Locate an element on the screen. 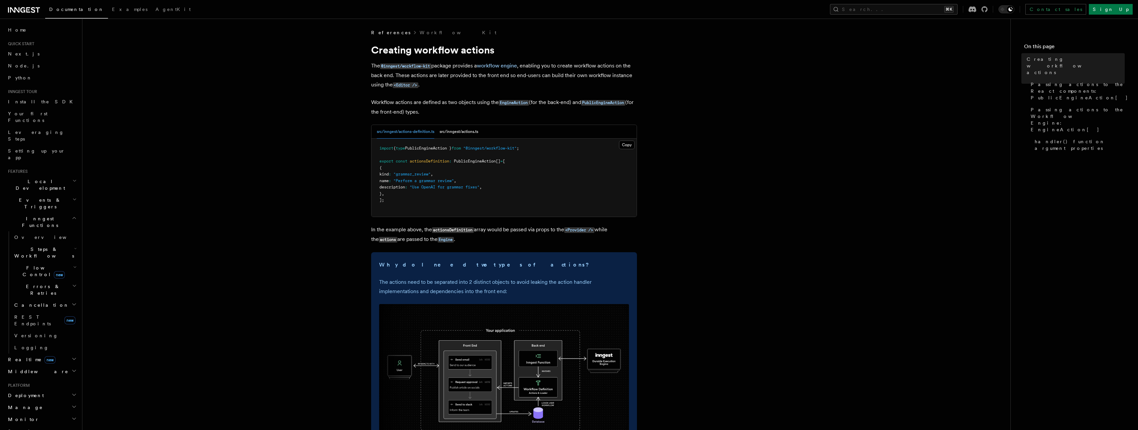 This screenshot has width=1138, height=430. span: name is located at coordinates (384, 181).